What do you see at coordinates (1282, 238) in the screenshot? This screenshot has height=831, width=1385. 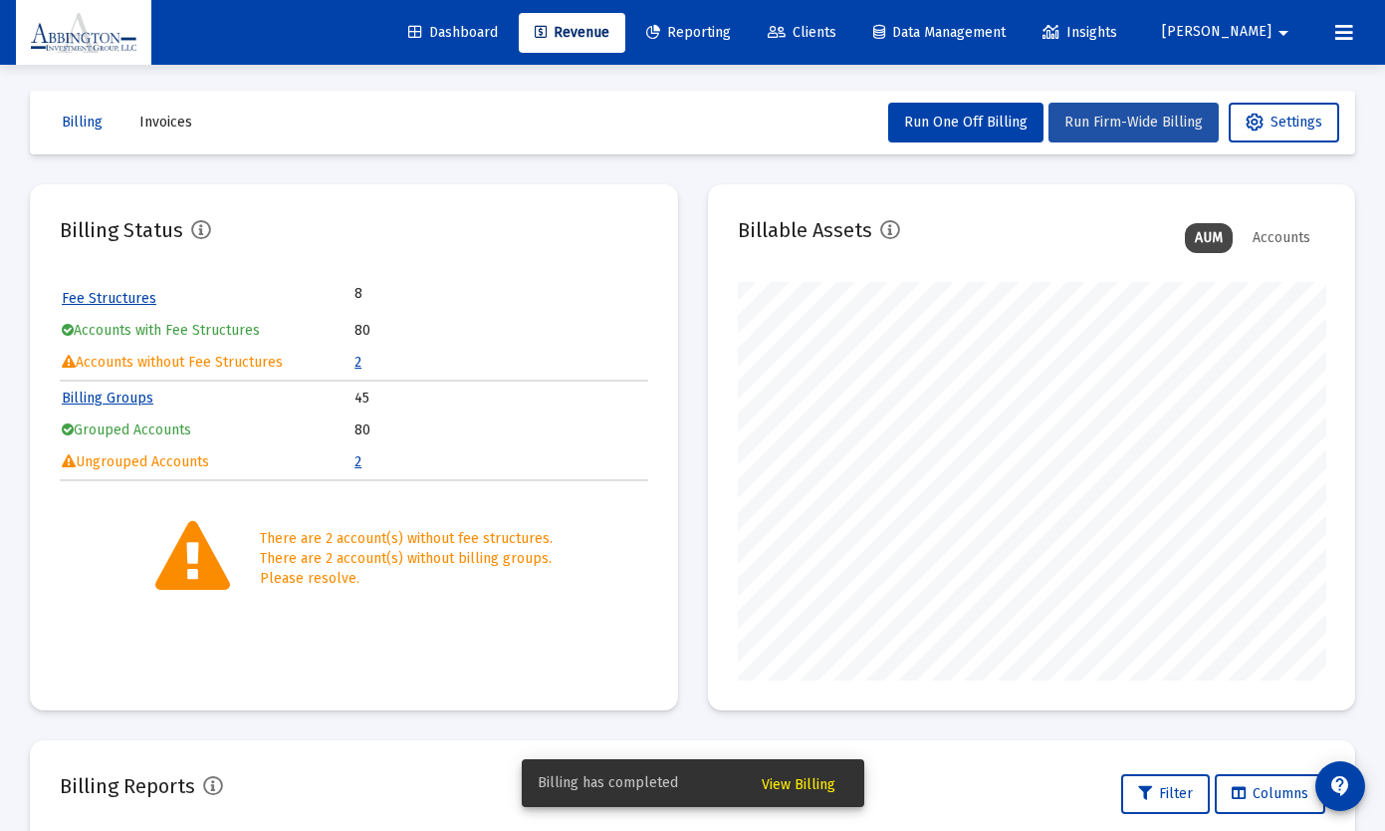 I see `div: Accounts` at bounding box center [1282, 238].